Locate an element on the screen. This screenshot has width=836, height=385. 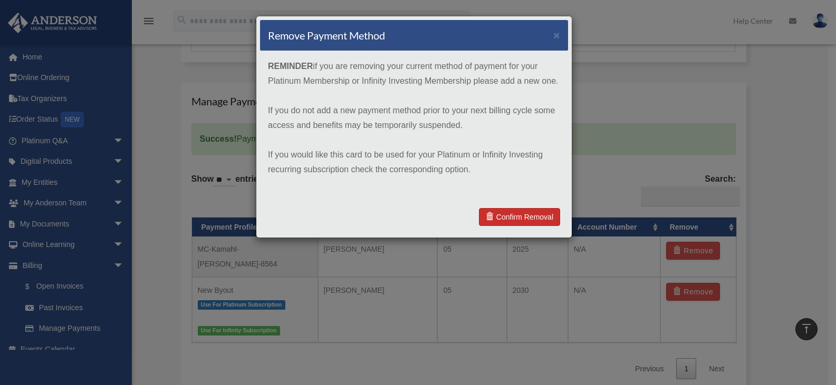
strong: REMINDER is located at coordinates (290, 66).